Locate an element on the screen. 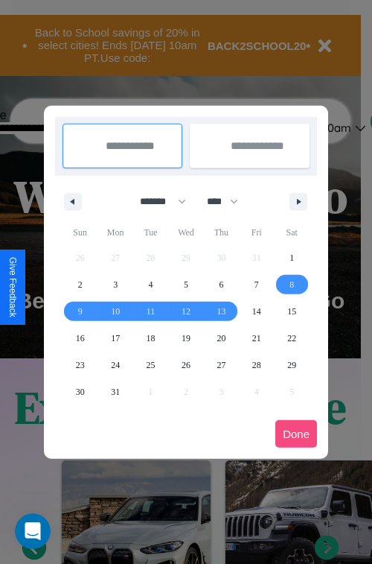 This screenshot has width=372, height=564. span: Wed is located at coordinates (185, 232).